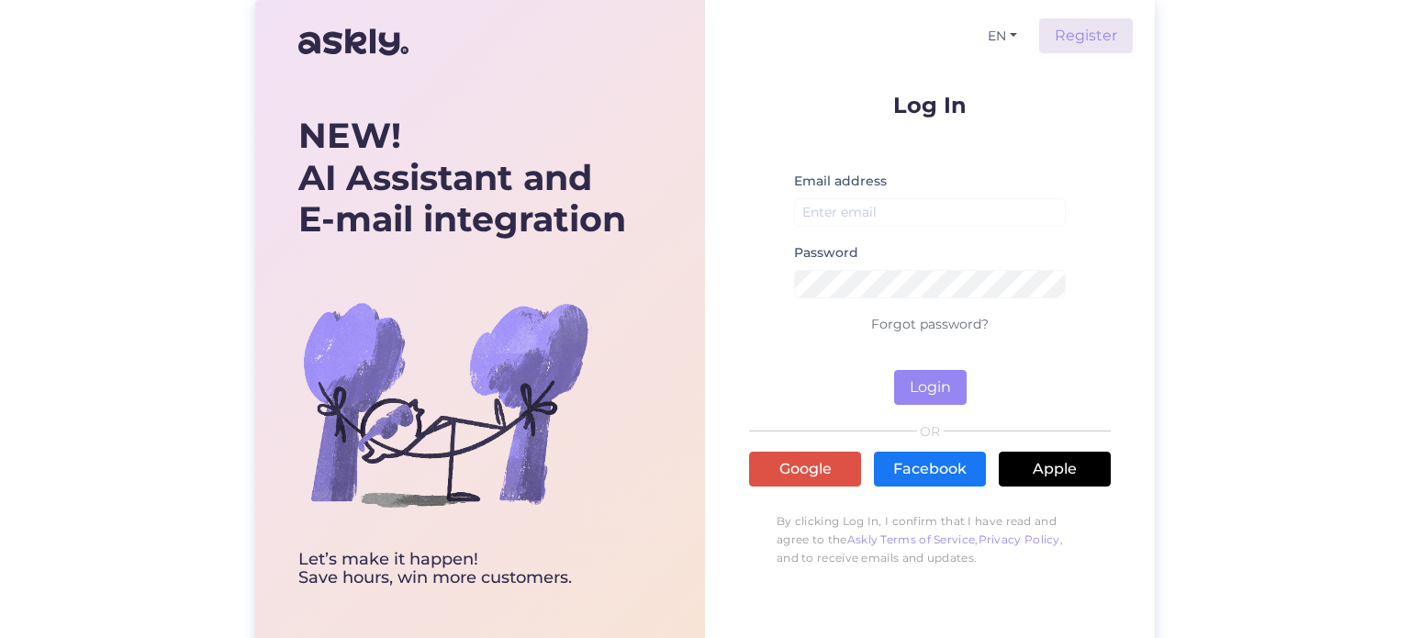 This screenshot has height=638, width=1410. Describe the element at coordinates (912, 539) in the screenshot. I see `a: Askly Terms of Service` at that location.